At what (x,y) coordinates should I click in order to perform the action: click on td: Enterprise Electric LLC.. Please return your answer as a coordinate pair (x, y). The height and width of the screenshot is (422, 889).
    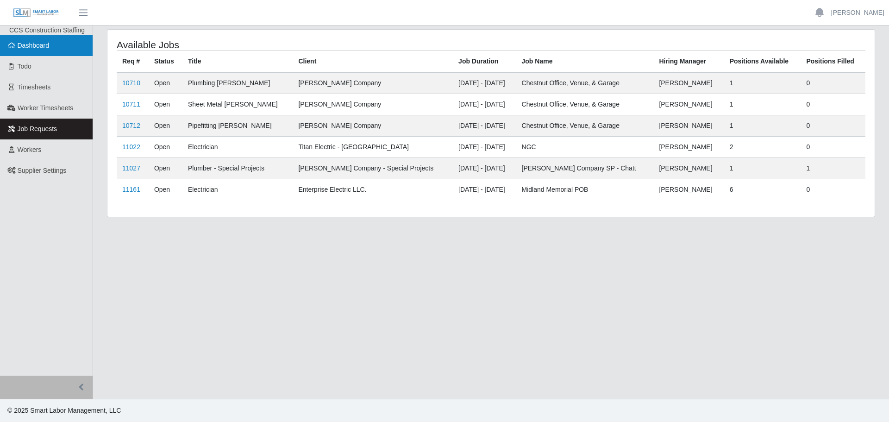
    Looking at the image, I should click on (373, 190).